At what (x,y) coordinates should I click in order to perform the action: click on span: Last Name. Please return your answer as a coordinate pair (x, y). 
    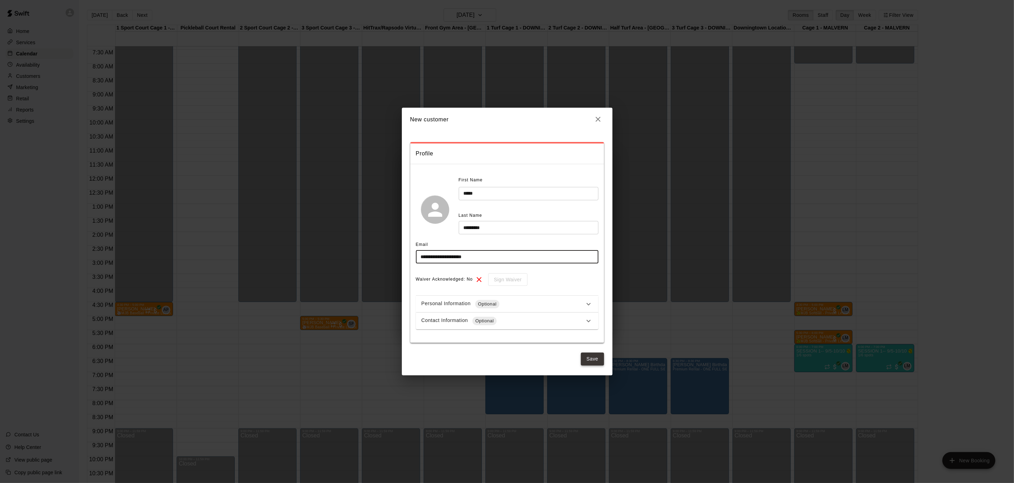
    Looking at the image, I should click on (470, 216).